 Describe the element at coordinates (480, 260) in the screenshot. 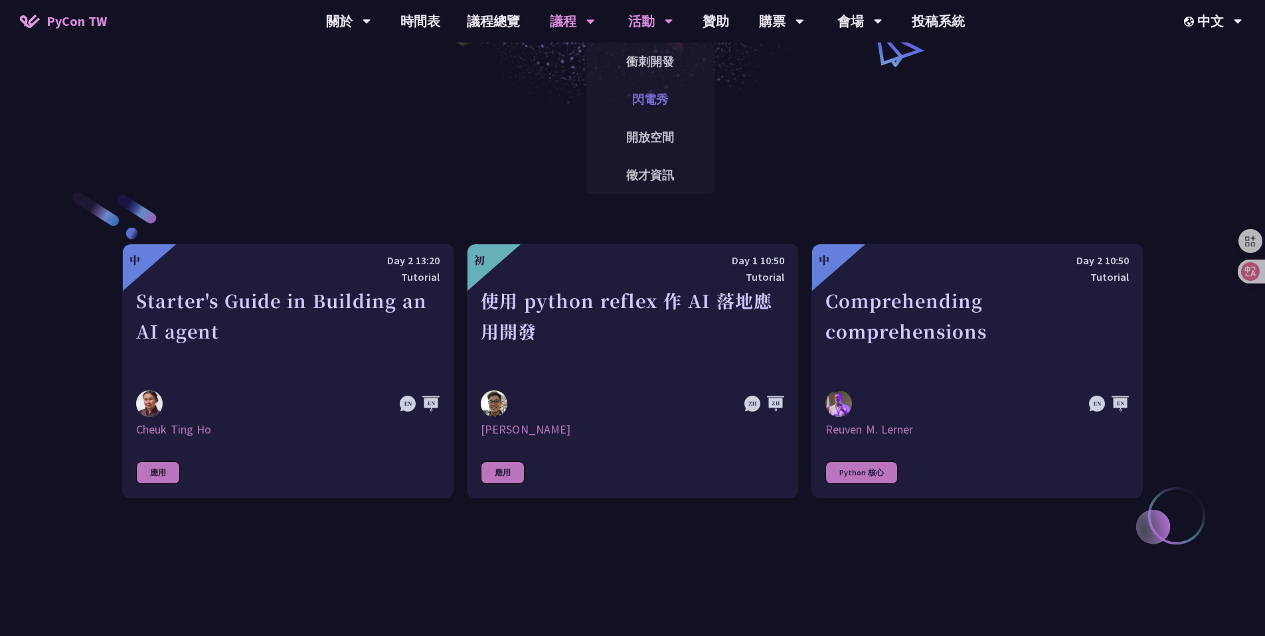

I see `div: 初` at that location.